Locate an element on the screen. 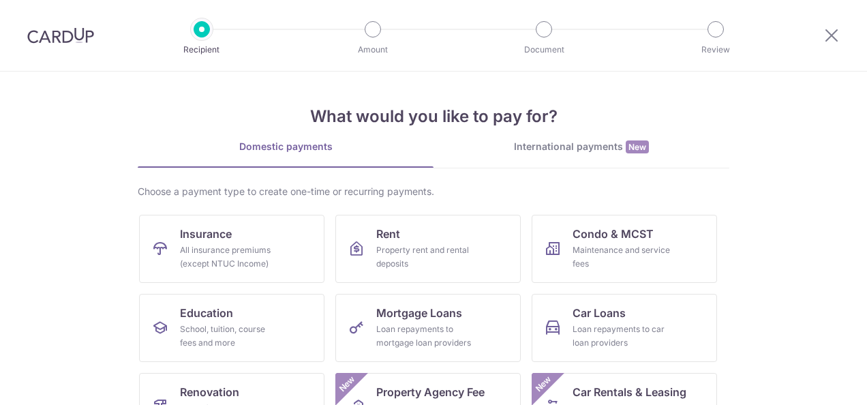 The image size is (867, 405). div: Loan repayments to car loan providers is located at coordinates (621, 336).